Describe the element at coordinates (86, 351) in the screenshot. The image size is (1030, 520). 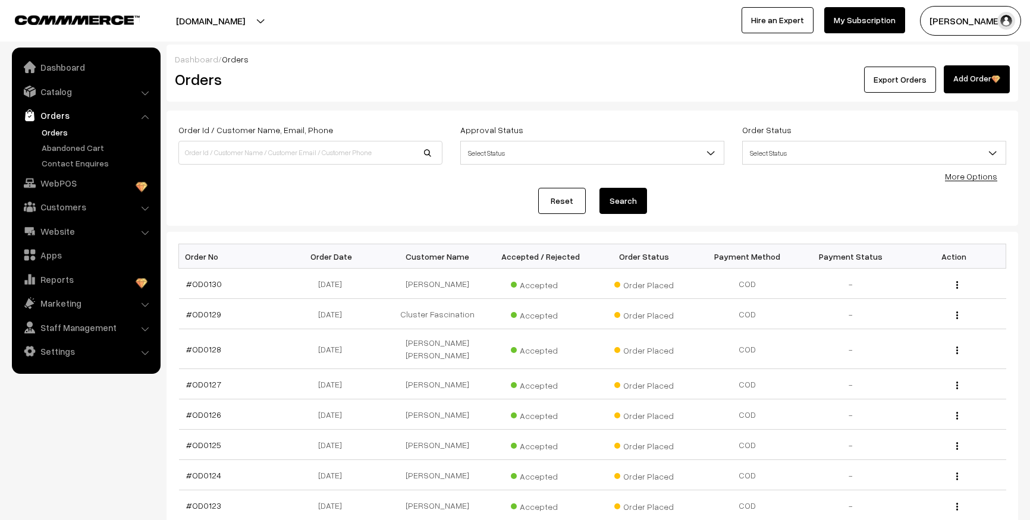
I see `a: Settings` at that location.